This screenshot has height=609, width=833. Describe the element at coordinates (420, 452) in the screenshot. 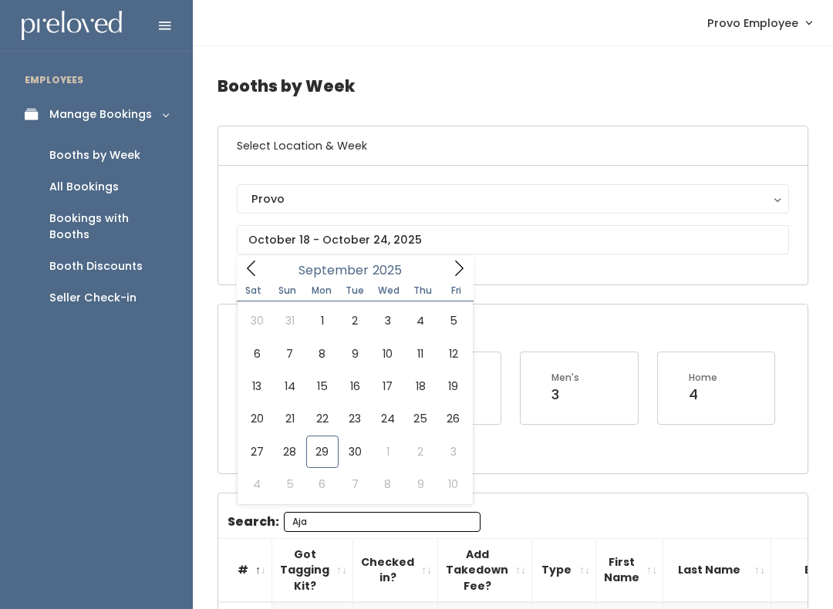

I see `span: October 2, 2025` at that location.